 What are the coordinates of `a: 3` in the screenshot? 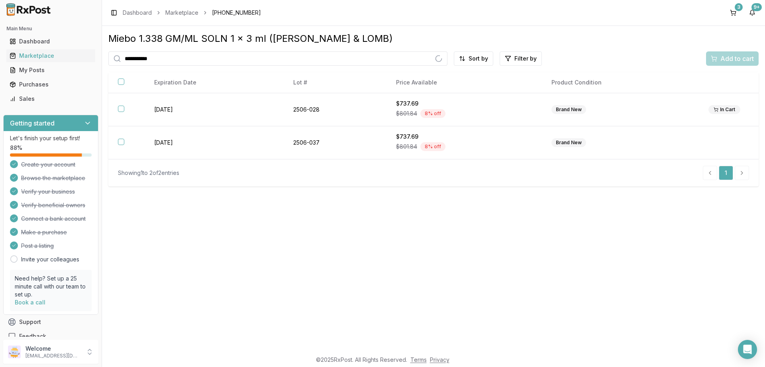 It's located at (733, 13).